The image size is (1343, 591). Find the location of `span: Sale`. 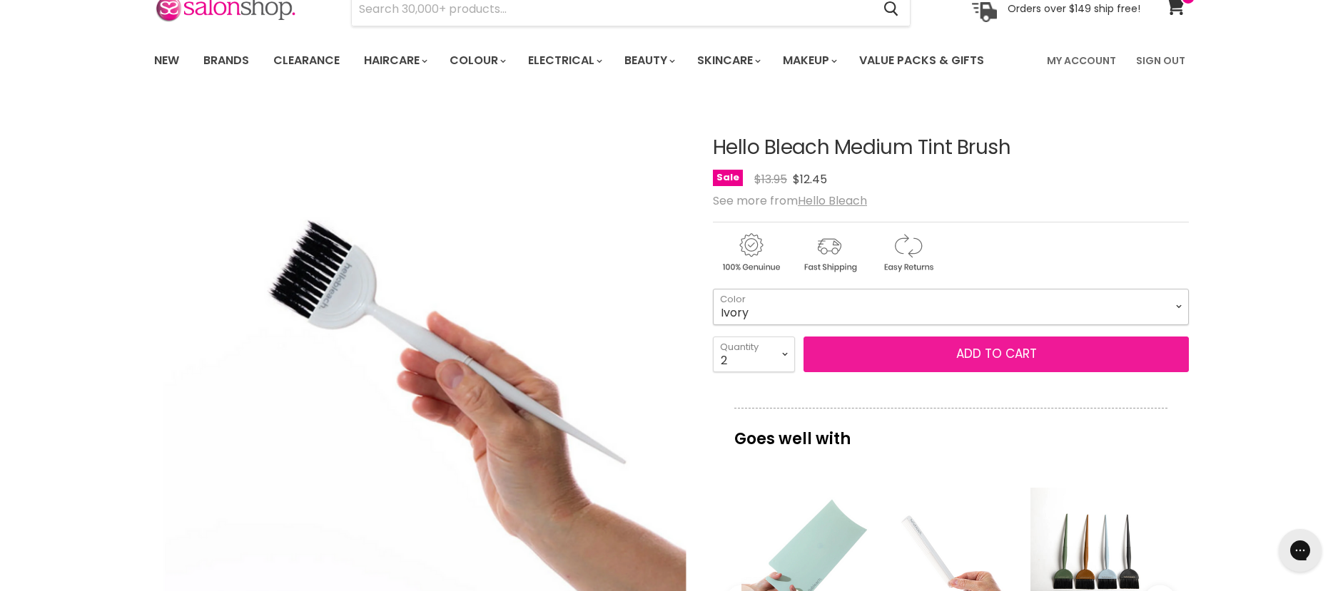

span: Sale is located at coordinates (728, 178).